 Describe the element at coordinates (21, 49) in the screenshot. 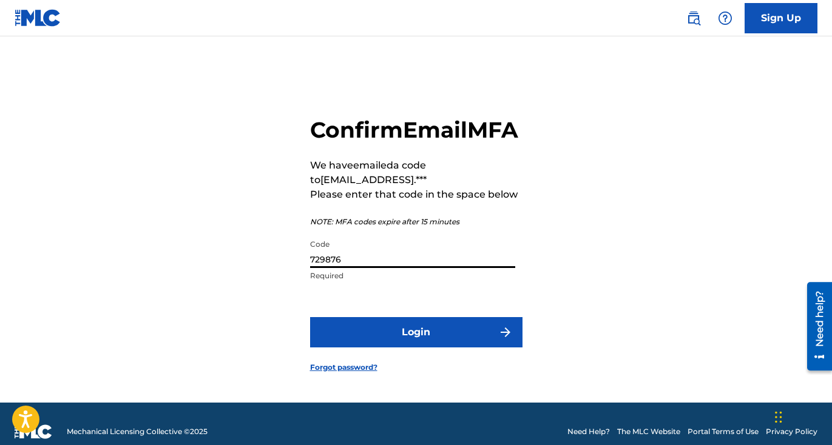

I see `div: Open Resource Center` at that location.